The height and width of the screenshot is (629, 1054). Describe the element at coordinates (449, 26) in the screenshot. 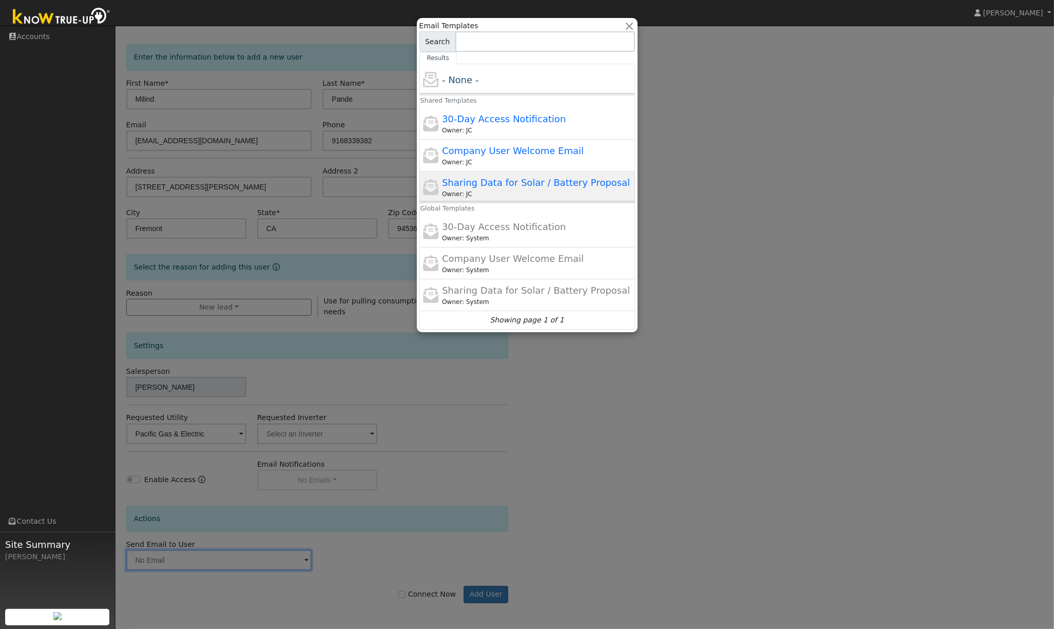

I see `span: Email Templates` at that location.